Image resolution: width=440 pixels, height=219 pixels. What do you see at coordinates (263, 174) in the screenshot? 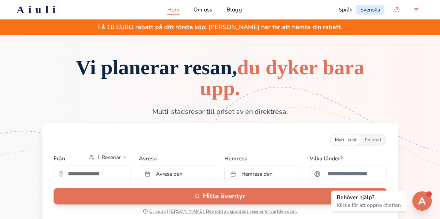
I see `button: Hemresa den` at bounding box center [263, 174].